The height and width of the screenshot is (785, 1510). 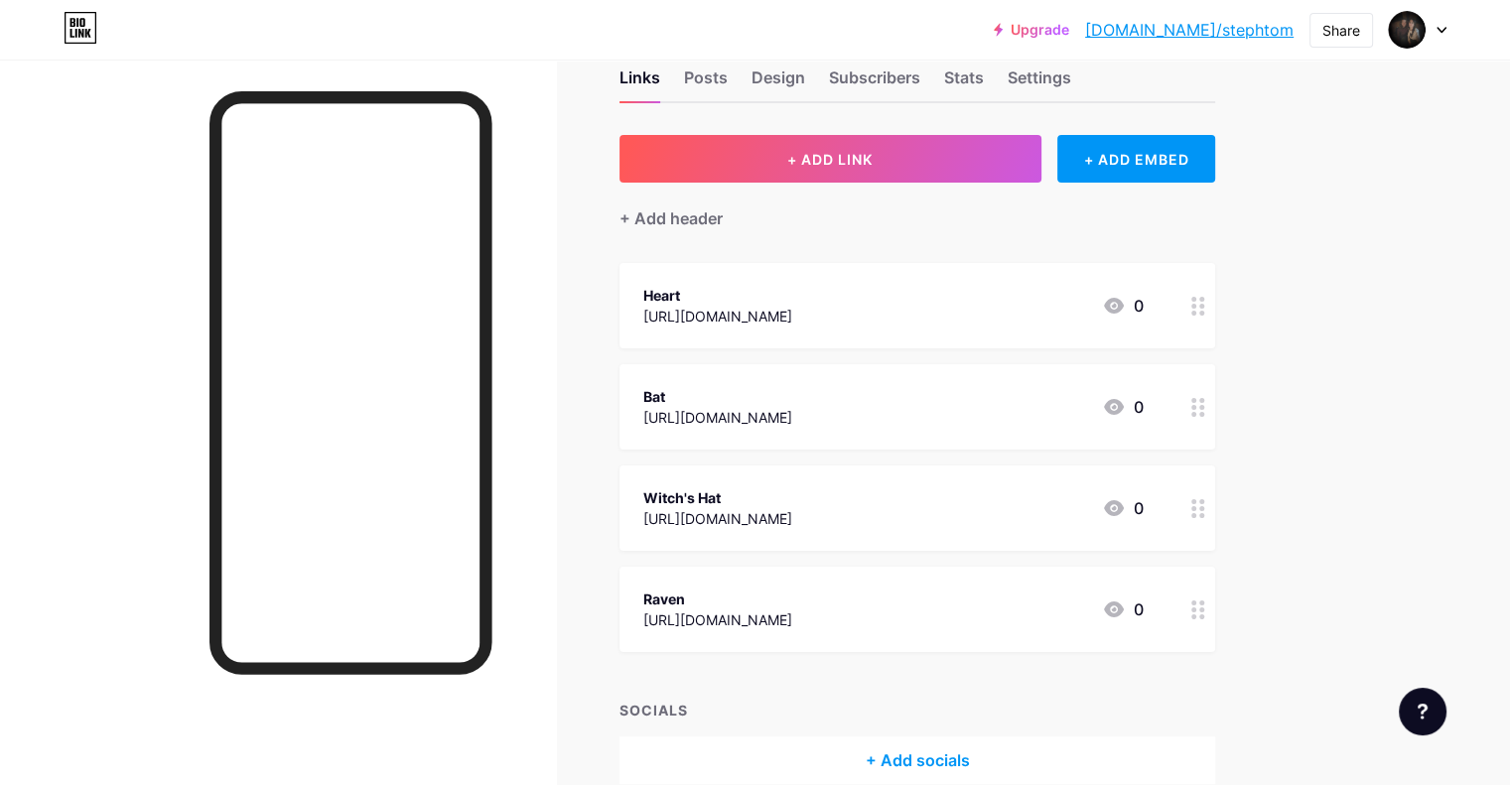 I want to click on div: Posts, so click(x=706, y=83).